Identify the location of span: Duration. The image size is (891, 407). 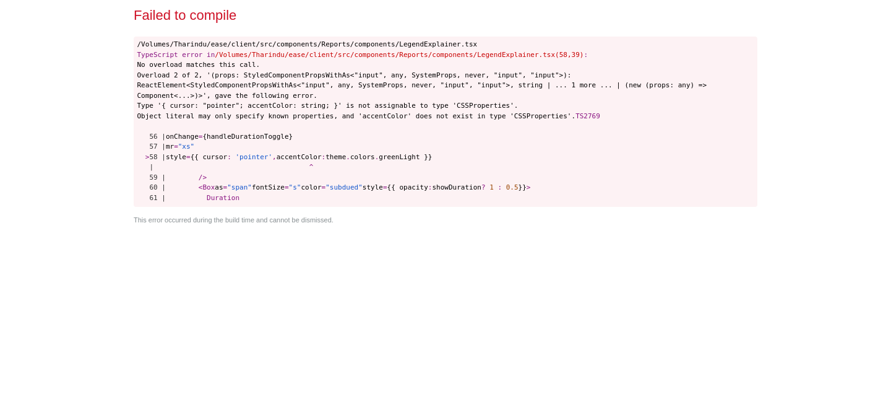
(223, 197).